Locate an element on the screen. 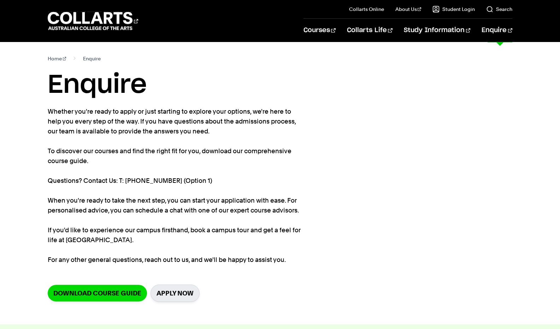 The height and width of the screenshot is (329, 560). p: Whether you're ready to apply or just starting to explore your options, we're here to help you ev... is located at coordinates (177, 186).